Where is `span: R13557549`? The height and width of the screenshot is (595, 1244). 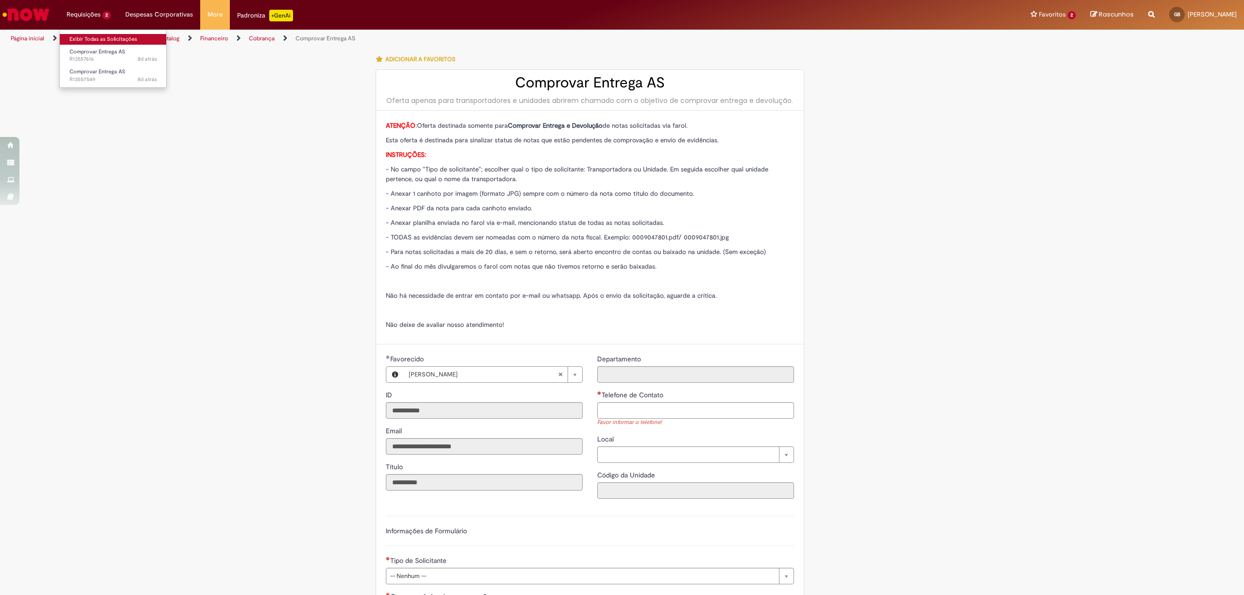 span: R13557549 is located at coordinates (113, 80).